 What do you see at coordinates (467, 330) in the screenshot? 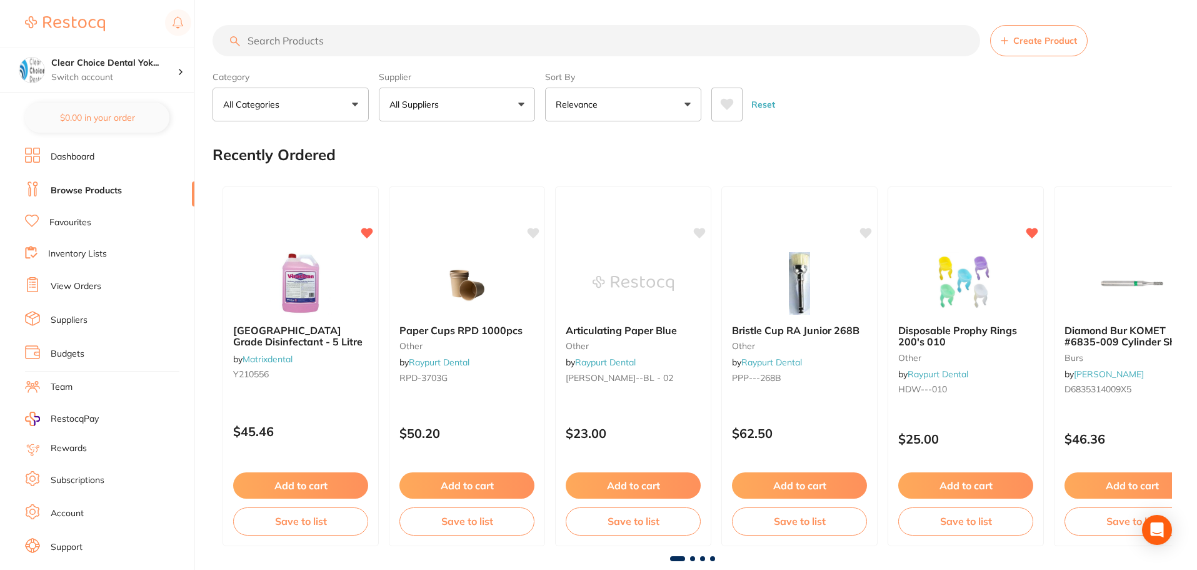
I see `b: Paper Cups RPD 1000pcs` at bounding box center [467, 330].